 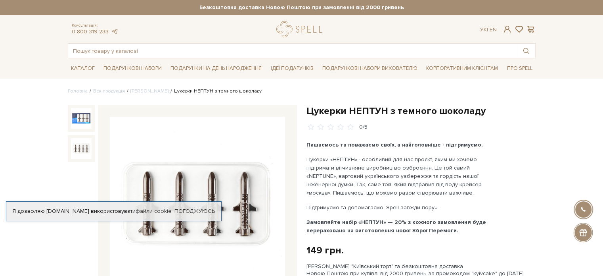 What do you see at coordinates (526, 51) in the screenshot?
I see `button: Пошук товару у каталозі` at bounding box center [526, 51].